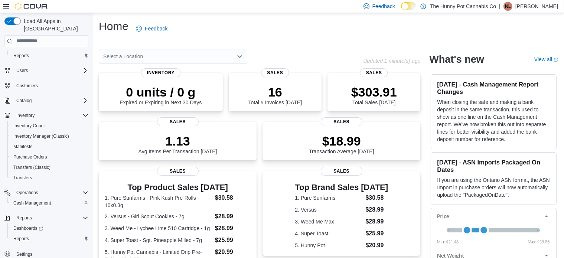  What do you see at coordinates (41, 136) in the screenshot?
I see `a: Inventory Manager (Classic)` at bounding box center [41, 136].